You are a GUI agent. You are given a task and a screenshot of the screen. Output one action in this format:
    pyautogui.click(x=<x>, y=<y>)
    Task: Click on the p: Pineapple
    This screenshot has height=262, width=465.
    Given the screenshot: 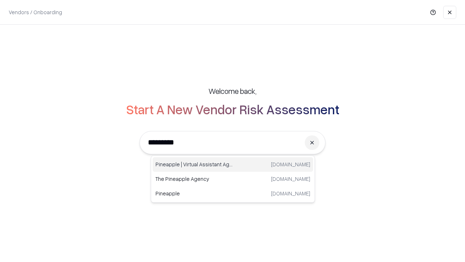 What is the action you would take?
    pyautogui.click(x=194, y=193)
    